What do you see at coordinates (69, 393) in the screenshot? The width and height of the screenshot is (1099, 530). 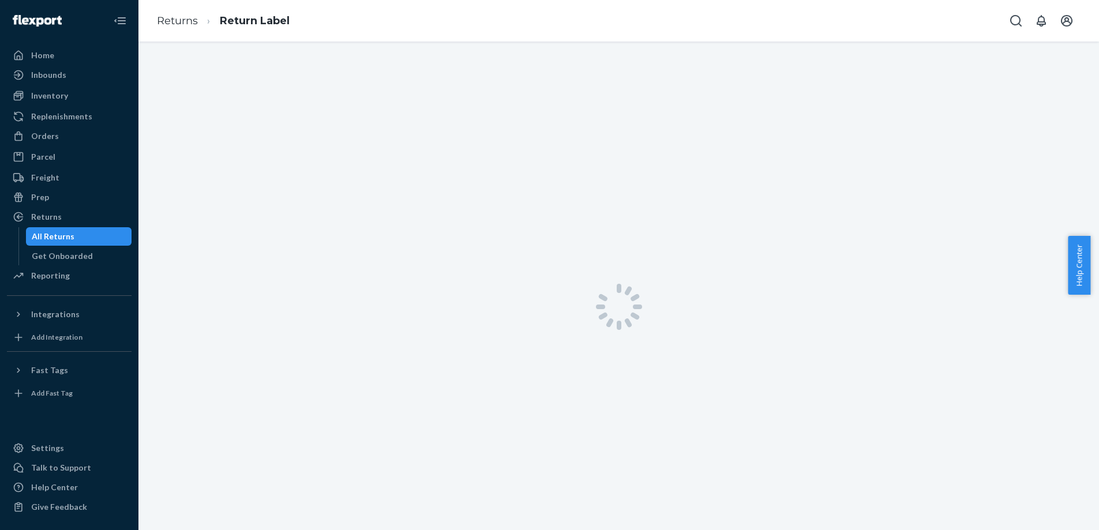 I see `a: Add Fast Tag` at bounding box center [69, 393].